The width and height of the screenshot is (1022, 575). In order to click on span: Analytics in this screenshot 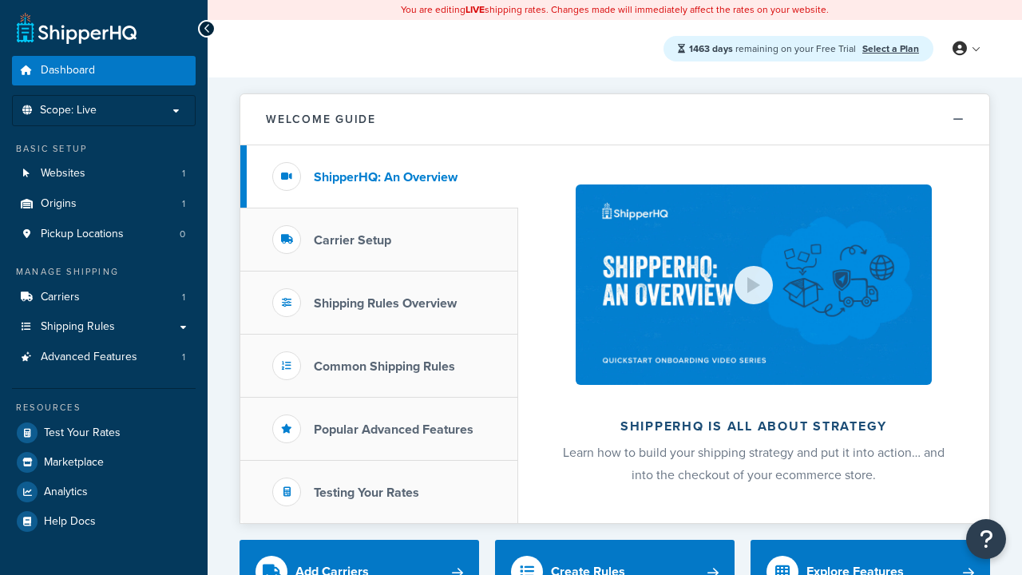, I will do `click(65, 492)`.